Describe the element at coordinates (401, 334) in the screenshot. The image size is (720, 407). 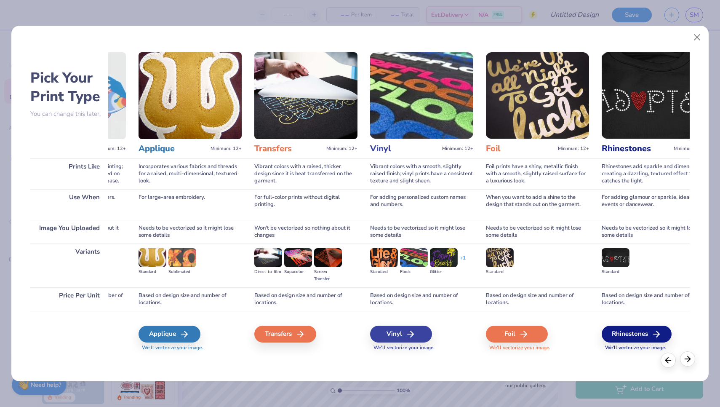
I see `div: Vinyl` at that location.